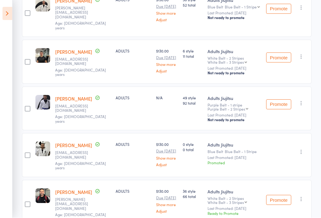 The width and height of the screenshot is (321, 218). Describe the element at coordinates (75, 109) in the screenshot. I see `small: angus.macintosh@outlook.com` at that location.